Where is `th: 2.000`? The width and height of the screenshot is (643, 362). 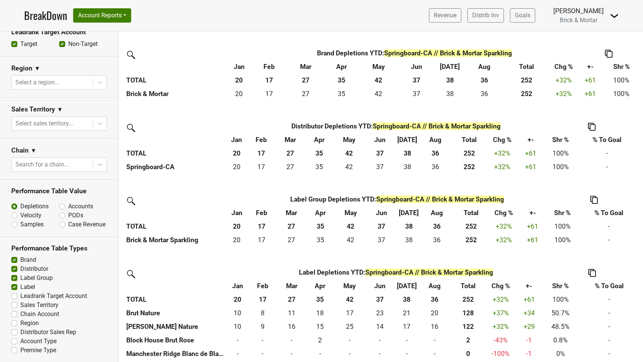 th: 2.000 is located at coordinates (468, 340).